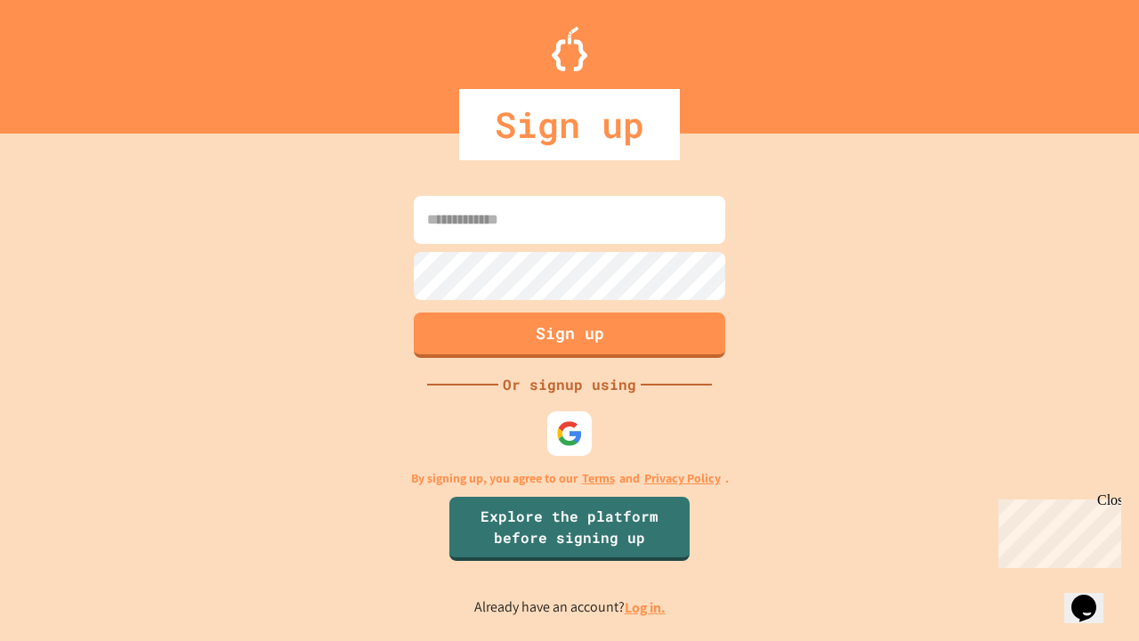  What do you see at coordinates (683, 478) in the screenshot?
I see `a: Privacy Policy` at bounding box center [683, 478].